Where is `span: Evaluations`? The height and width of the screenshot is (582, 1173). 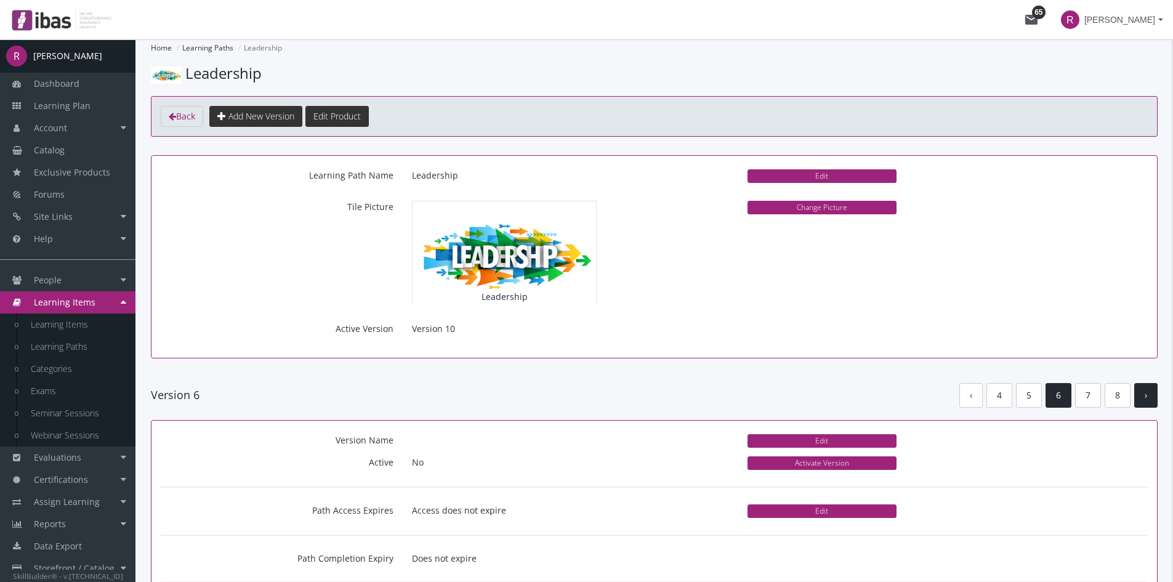 span: Evaluations is located at coordinates (57, 457).